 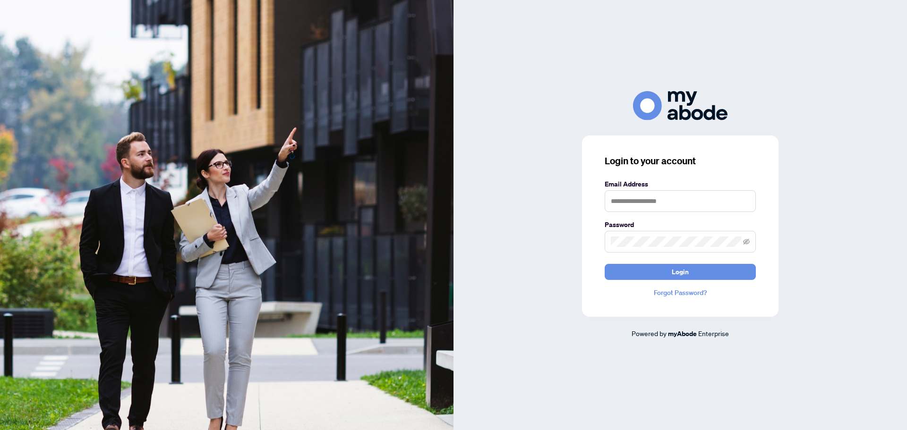 I want to click on span: Powered by, so click(x=649, y=333).